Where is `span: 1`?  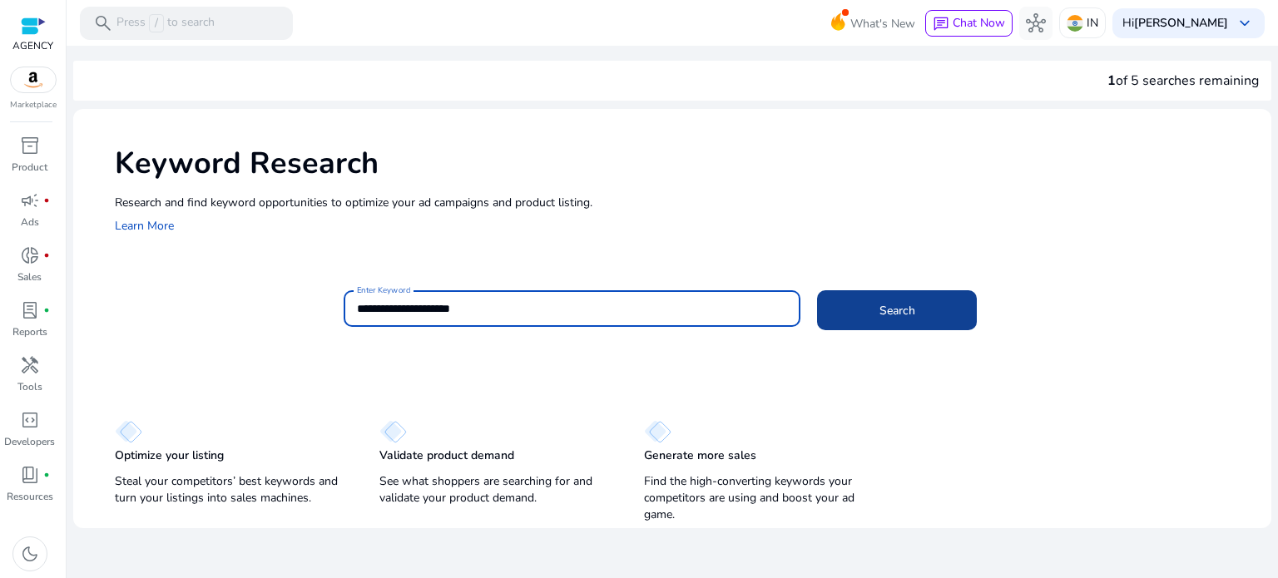 span: 1 is located at coordinates (1112, 81).